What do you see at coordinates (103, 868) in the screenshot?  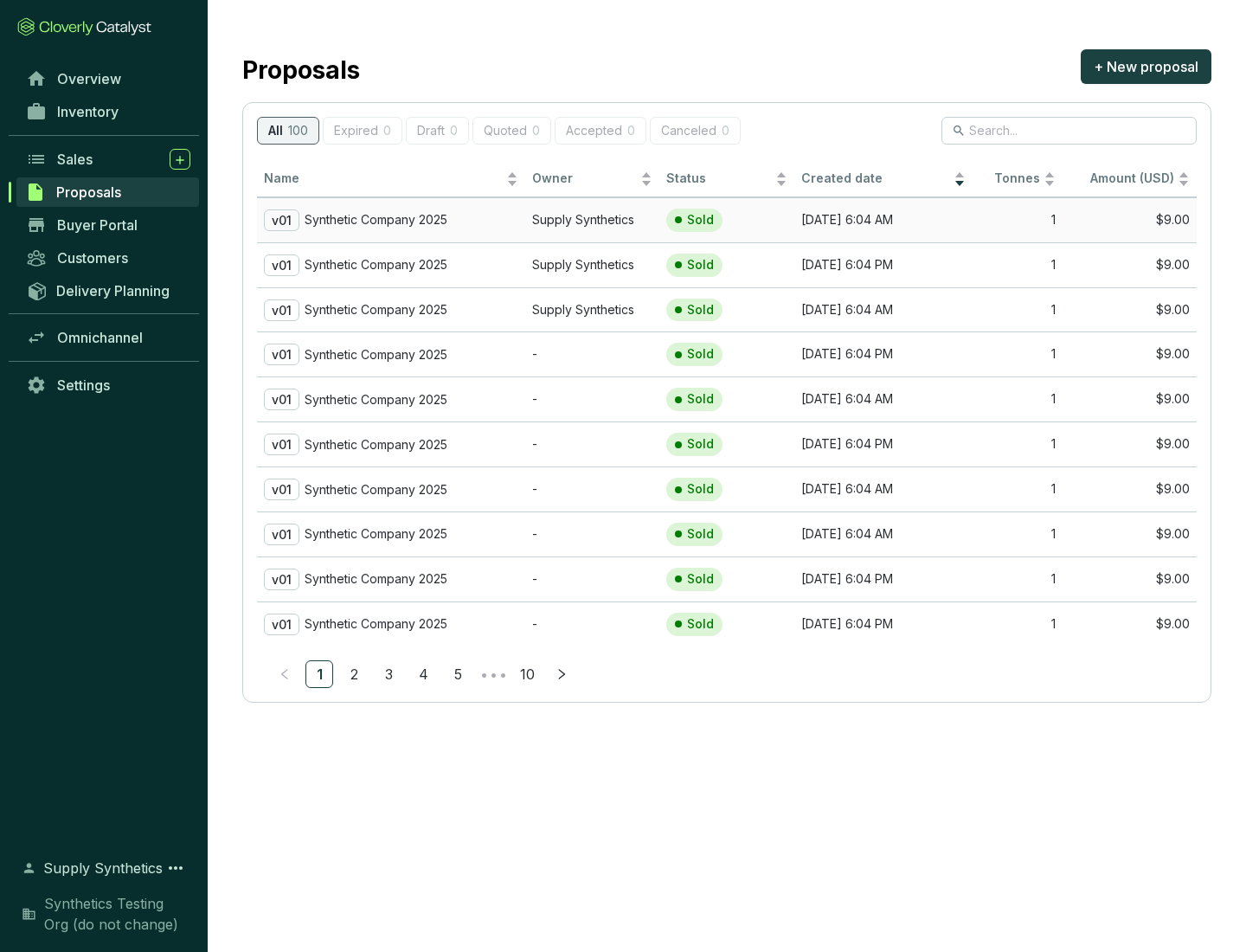 I see `span: Supply Synthetics` at bounding box center [103, 868].